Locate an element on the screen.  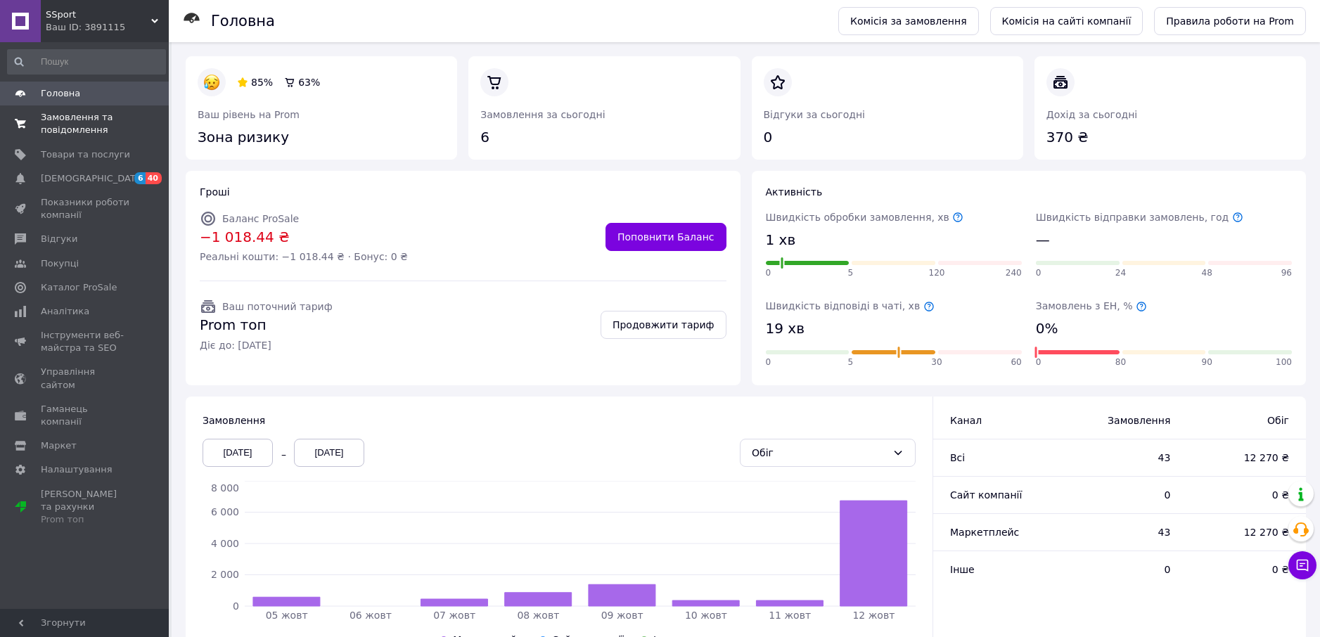
span: 1 хв is located at coordinates (781, 240).